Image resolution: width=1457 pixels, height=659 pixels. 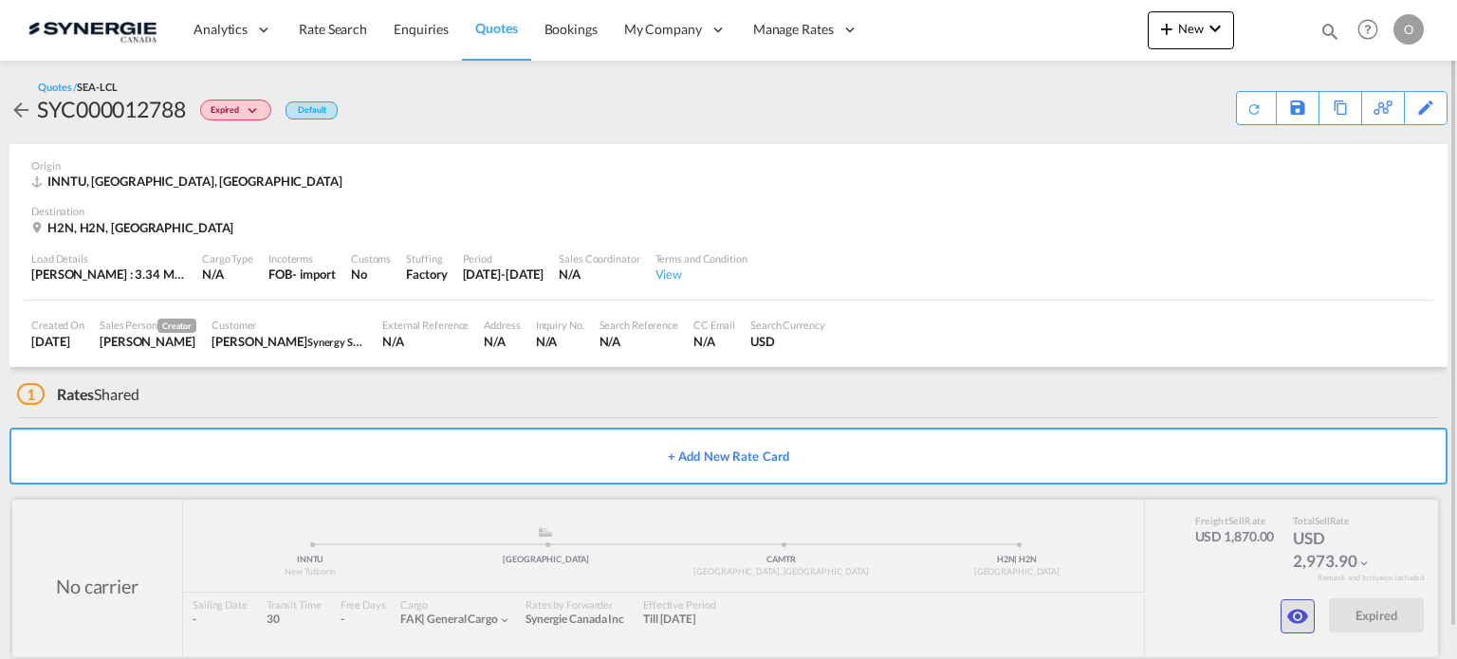 I want to click on div: O, so click(x=1408, y=29).